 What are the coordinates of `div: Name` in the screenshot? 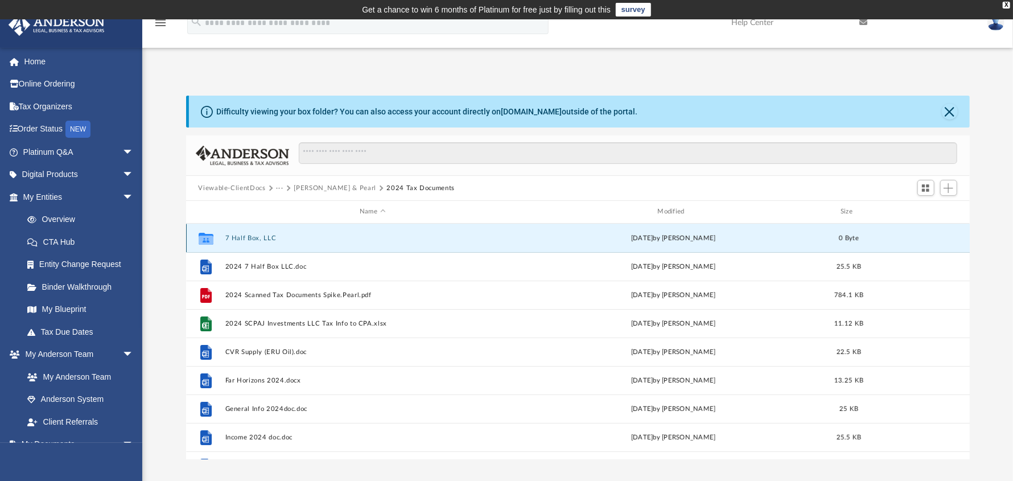 It's located at (372, 212).